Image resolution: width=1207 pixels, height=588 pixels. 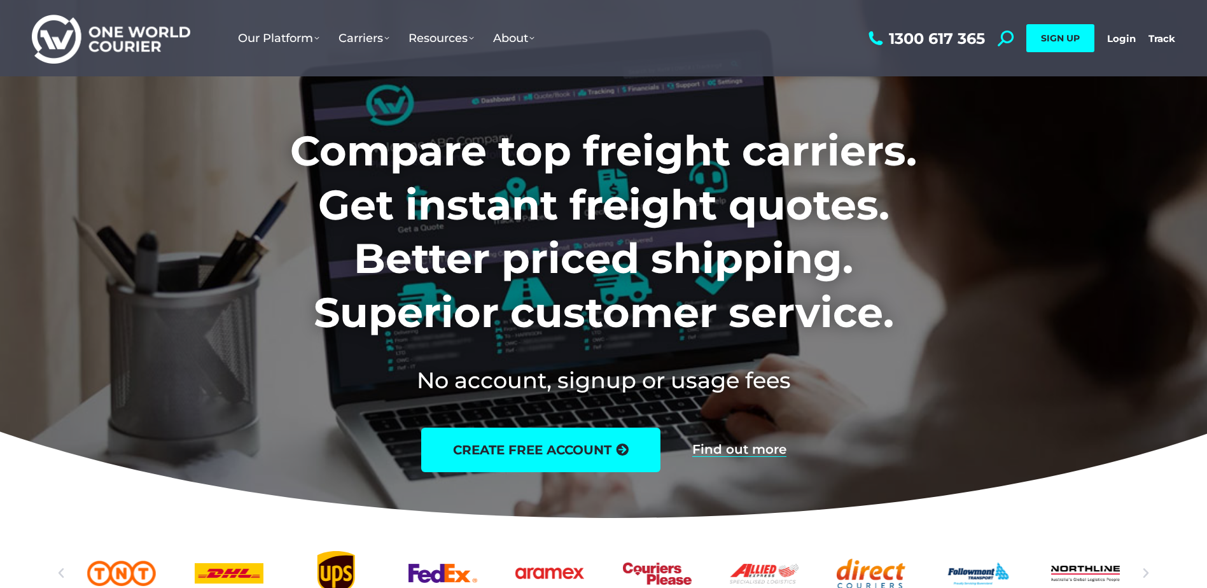 What do you see at coordinates (364, 38) in the screenshot?
I see `span: Carriers` at bounding box center [364, 38].